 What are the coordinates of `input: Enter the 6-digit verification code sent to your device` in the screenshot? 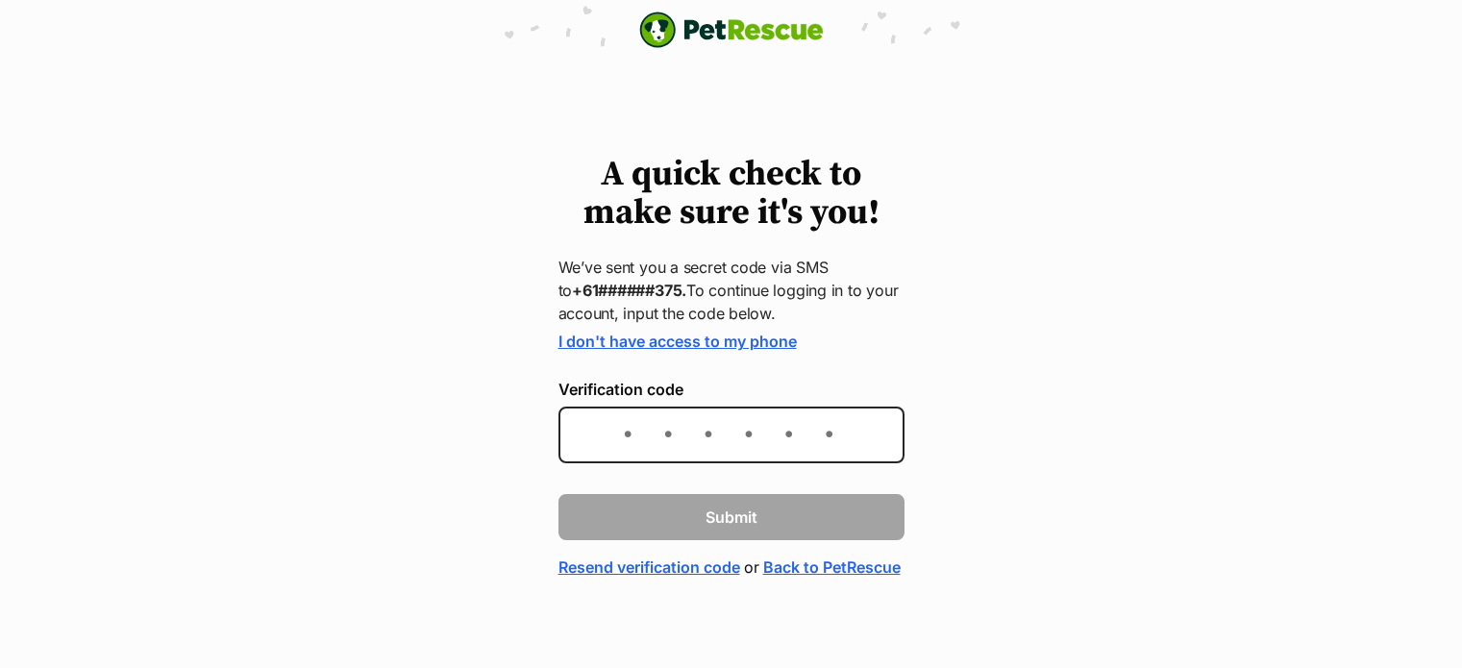 It's located at (731, 434).